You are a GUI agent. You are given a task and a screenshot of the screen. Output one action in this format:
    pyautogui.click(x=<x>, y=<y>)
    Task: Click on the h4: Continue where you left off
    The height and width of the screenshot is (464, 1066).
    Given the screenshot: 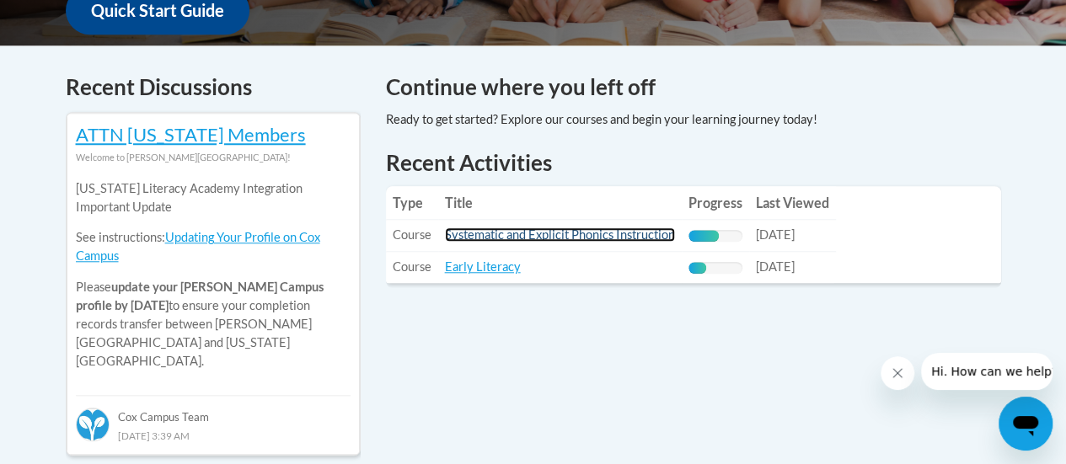 What is the action you would take?
    pyautogui.click(x=694, y=87)
    